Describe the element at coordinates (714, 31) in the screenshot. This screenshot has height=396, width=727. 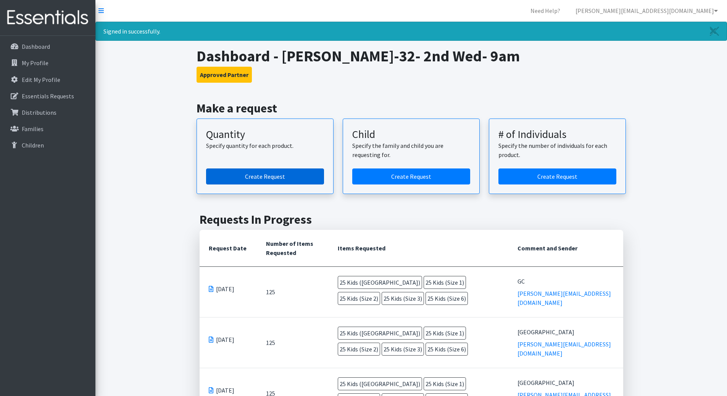
I see `a: Close` at that location.